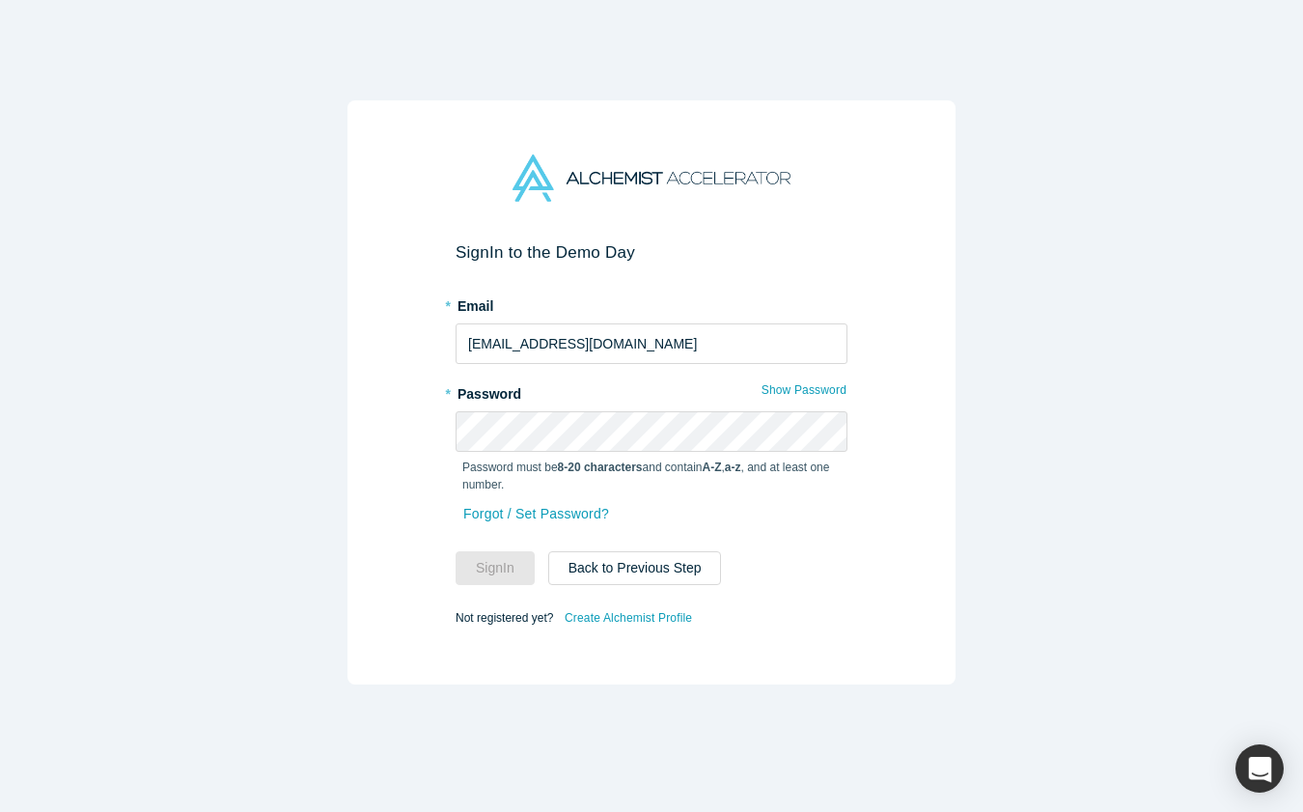  What do you see at coordinates (651, 252) in the screenshot?
I see `h2: Sign In to the Demo Day` at bounding box center [651, 252].